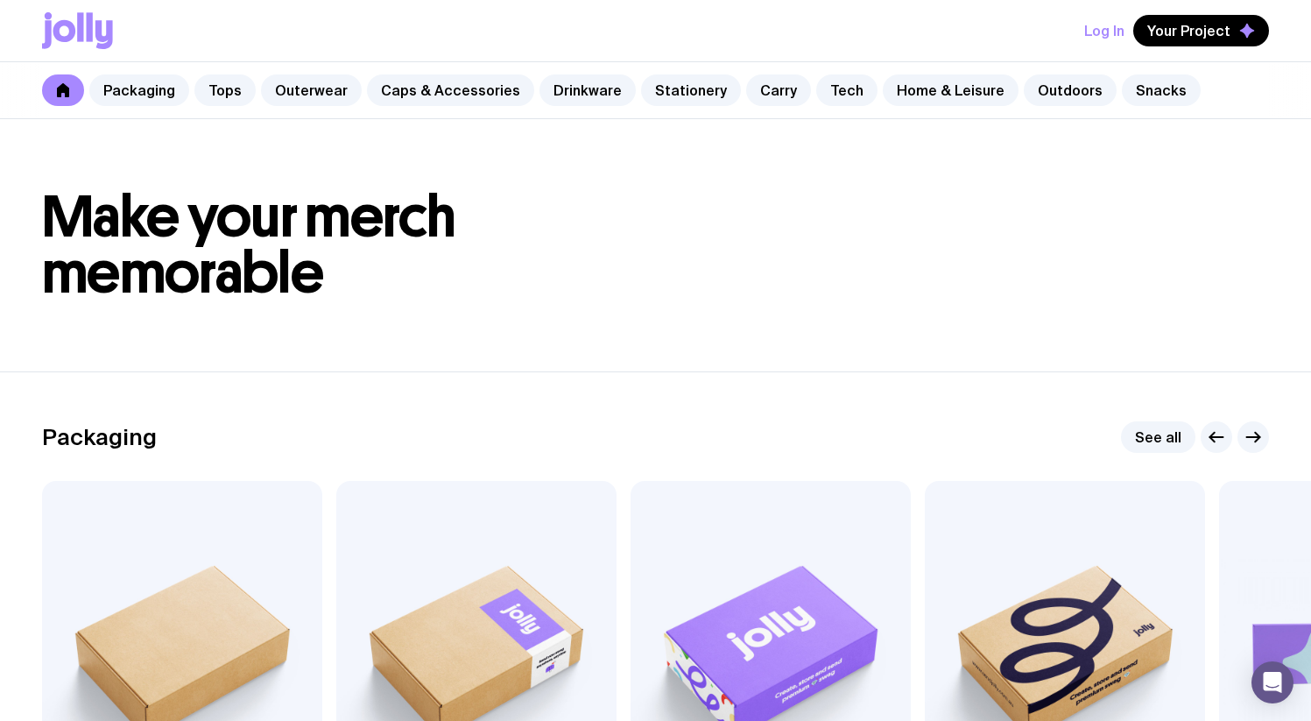 This screenshot has height=721, width=1311. I want to click on a: Stationery, so click(691, 90).